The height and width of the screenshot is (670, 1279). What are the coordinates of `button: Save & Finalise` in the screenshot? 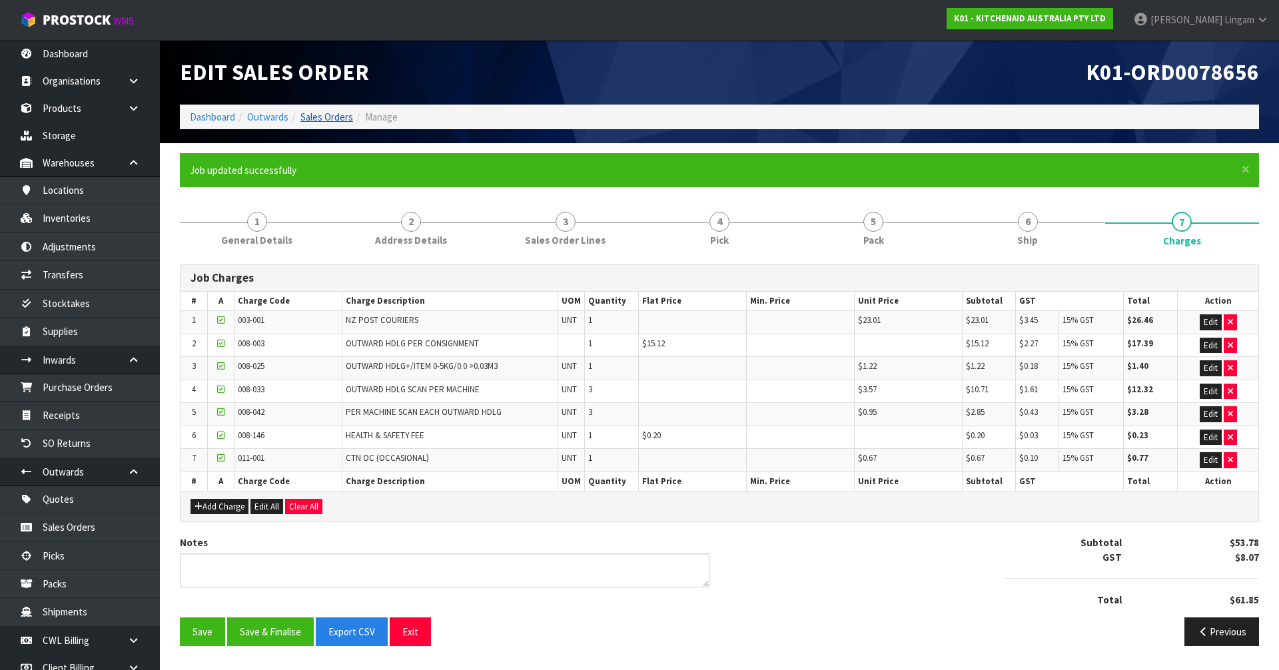 It's located at (270, 632).